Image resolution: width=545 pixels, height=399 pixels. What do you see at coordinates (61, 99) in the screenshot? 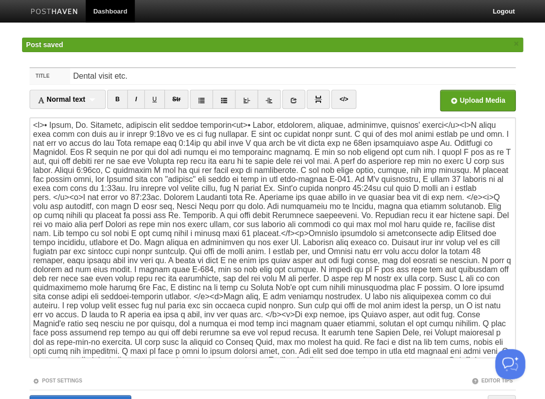
I see `span: Normal text` at bounding box center [61, 99].